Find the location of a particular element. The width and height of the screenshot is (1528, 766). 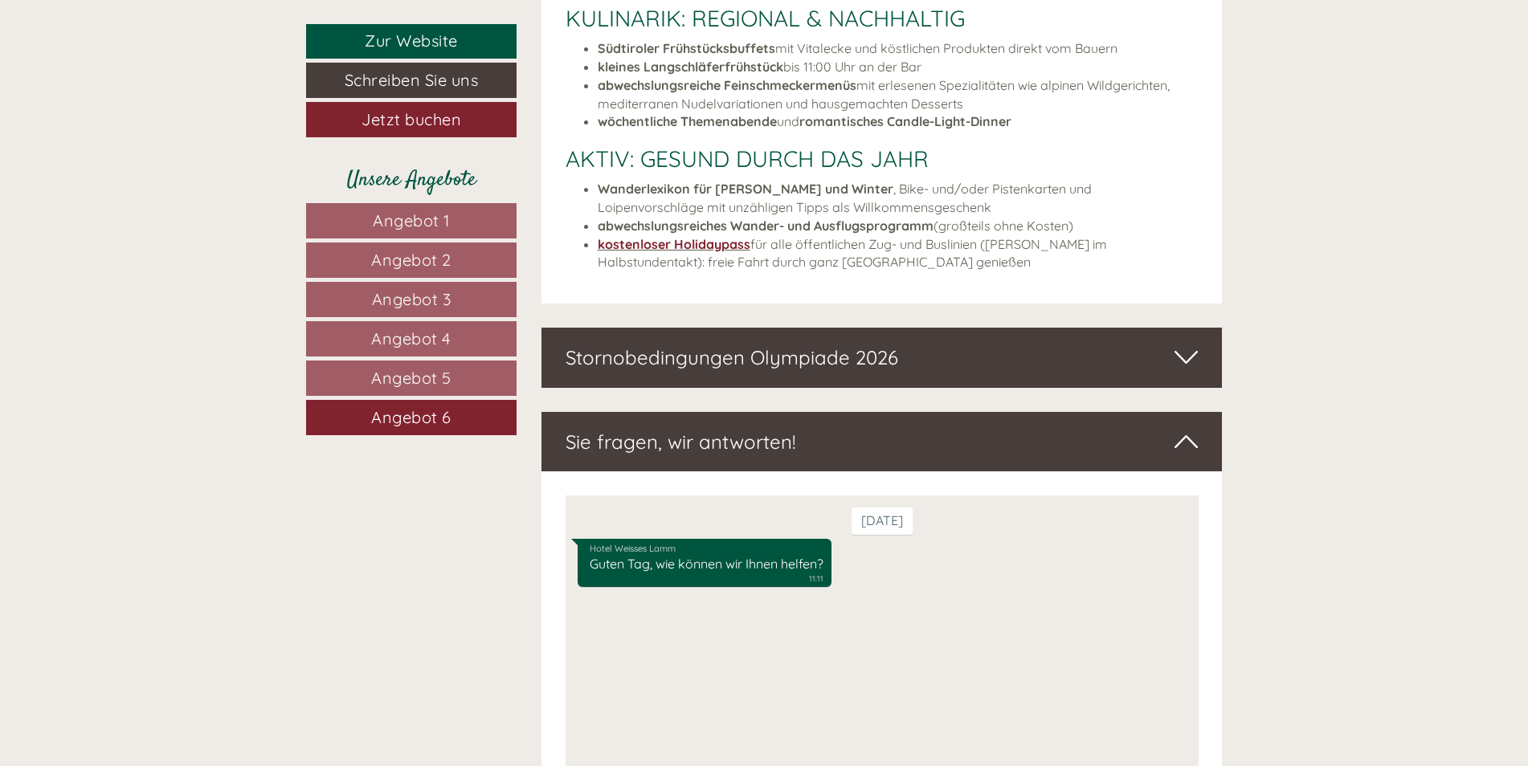

li: (großteils ohne Kosten) is located at coordinates (898, 226).